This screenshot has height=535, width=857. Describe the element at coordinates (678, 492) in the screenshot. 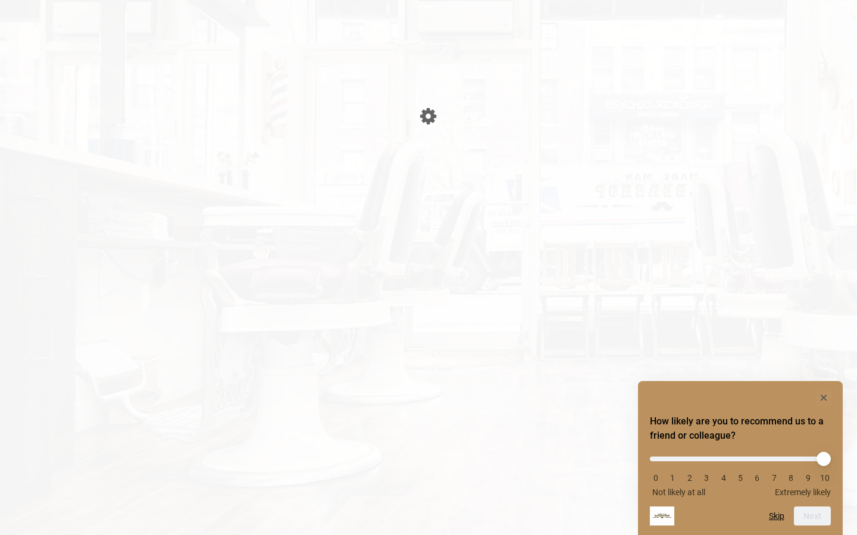

I see `span: Not likely at all` at that location.